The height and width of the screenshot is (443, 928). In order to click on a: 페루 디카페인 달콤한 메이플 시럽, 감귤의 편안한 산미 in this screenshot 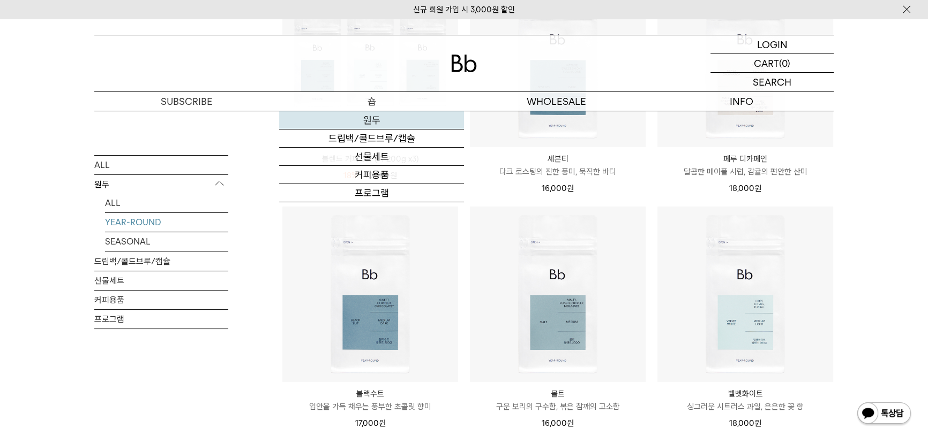, I will do `click(745, 165)`.